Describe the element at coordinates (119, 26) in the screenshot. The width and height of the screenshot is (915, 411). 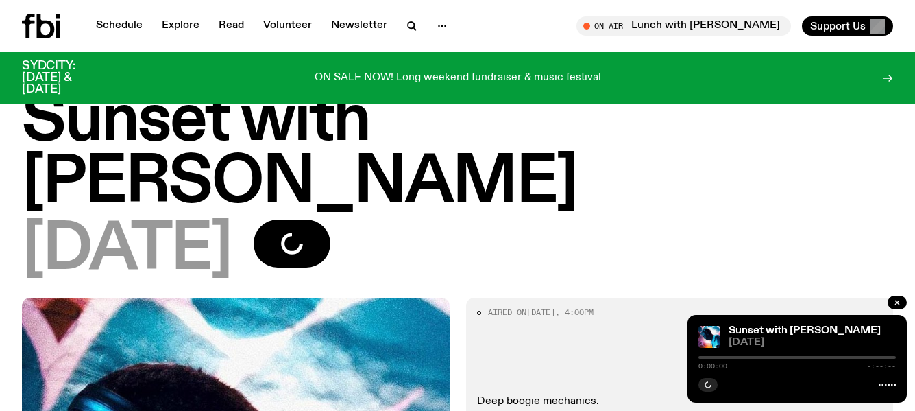
I see `a: Schedule` at that location.